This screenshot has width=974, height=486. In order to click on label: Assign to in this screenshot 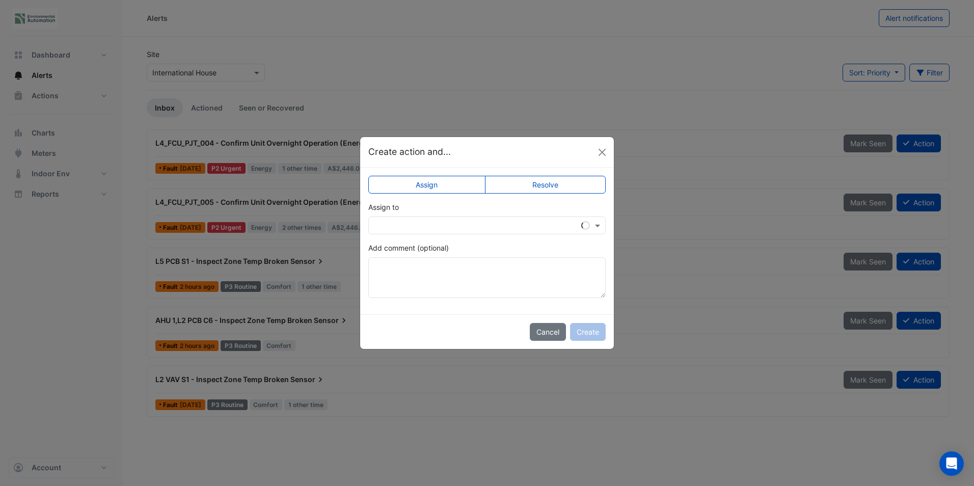, I will do `click(384, 207)`.